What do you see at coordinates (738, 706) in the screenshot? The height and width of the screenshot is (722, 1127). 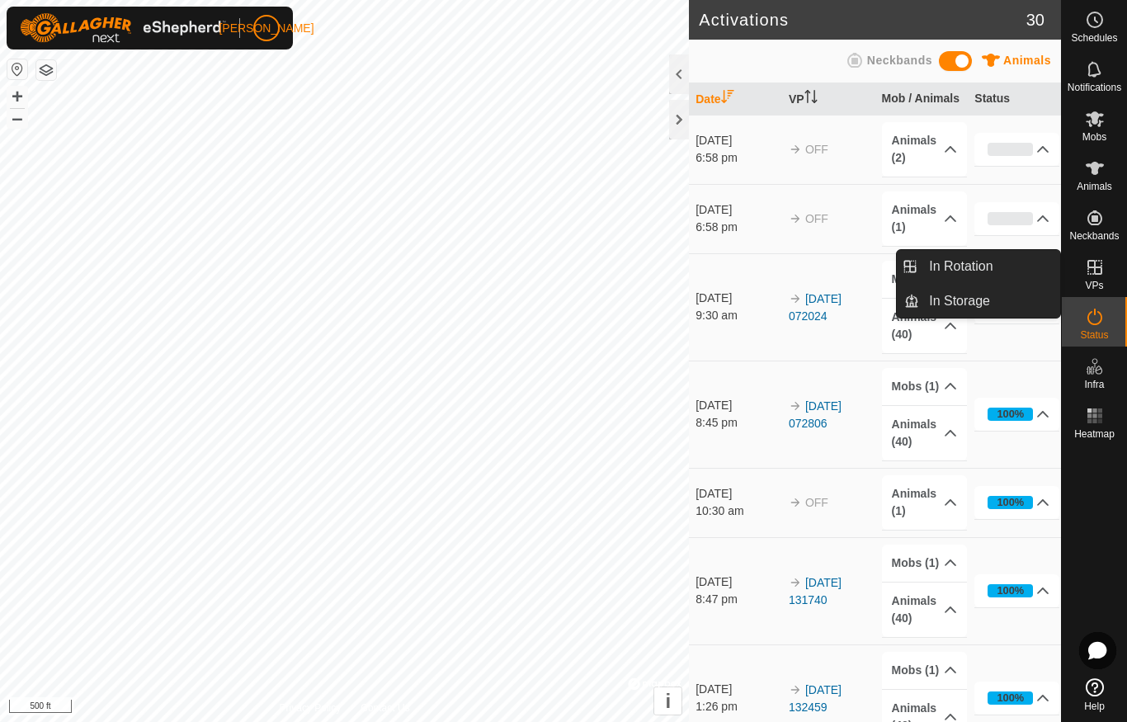 I see `div: 1:26 pm` at bounding box center [738, 706].